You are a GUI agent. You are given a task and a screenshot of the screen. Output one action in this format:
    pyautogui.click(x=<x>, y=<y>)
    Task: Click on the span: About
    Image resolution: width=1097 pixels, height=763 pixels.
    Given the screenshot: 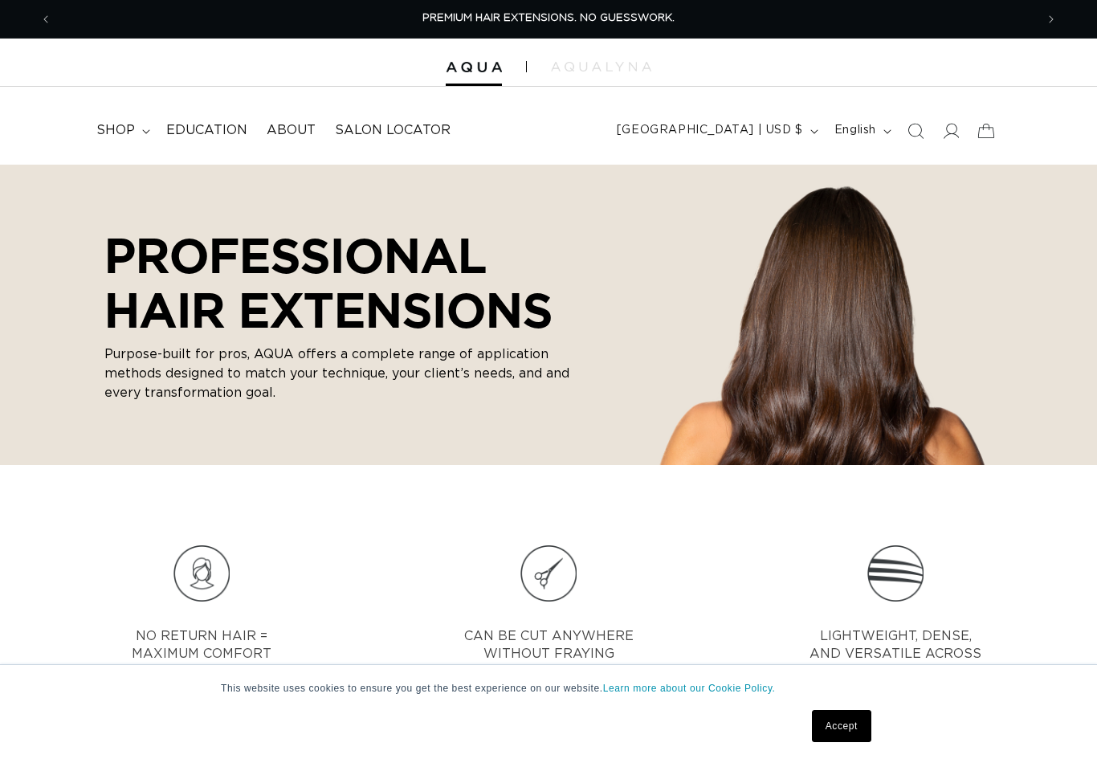 What is the action you would take?
    pyautogui.click(x=291, y=130)
    